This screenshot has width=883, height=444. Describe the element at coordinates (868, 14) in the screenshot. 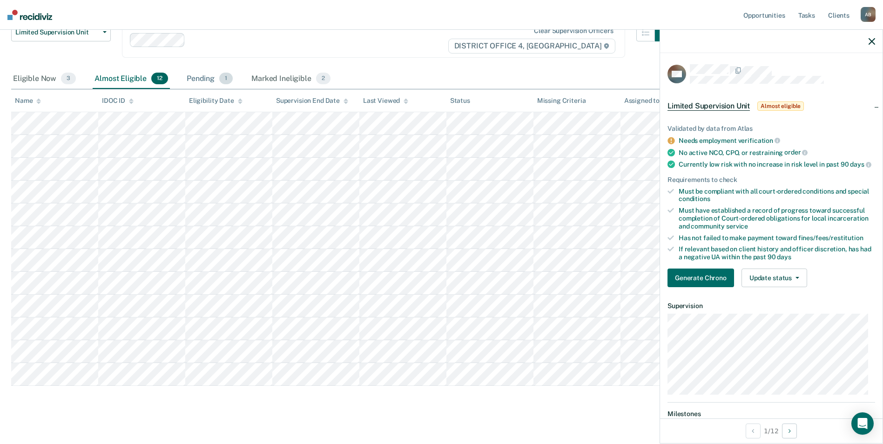

I see `div: A B` at that location.